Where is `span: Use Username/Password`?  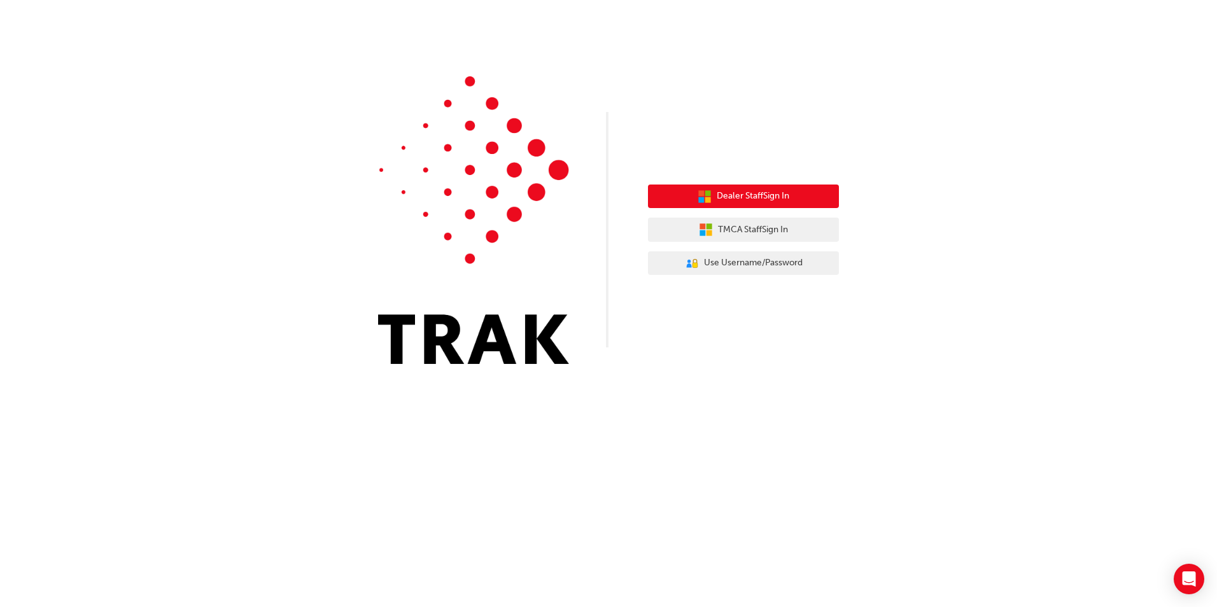
span: Use Username/Password is located at coordinates (753, 263).